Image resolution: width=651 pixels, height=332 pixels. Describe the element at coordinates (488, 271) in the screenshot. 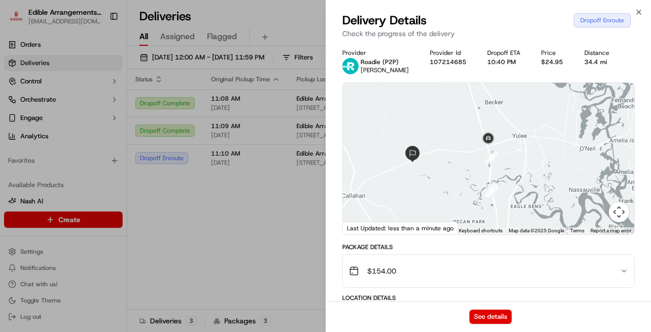

I see `button: $154.00` at that location.